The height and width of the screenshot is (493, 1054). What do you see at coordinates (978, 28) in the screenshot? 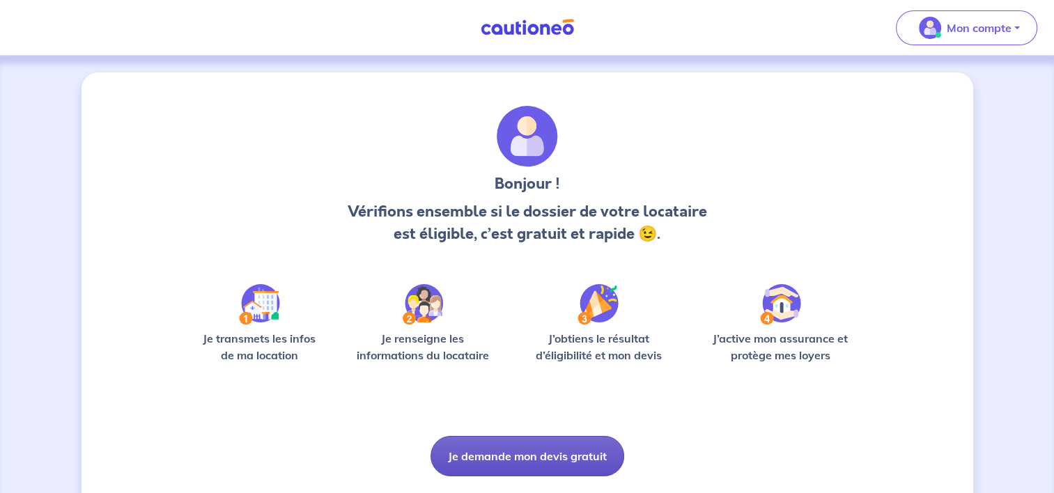
I see `p: Mon compte` at bounding box center [978, 28].